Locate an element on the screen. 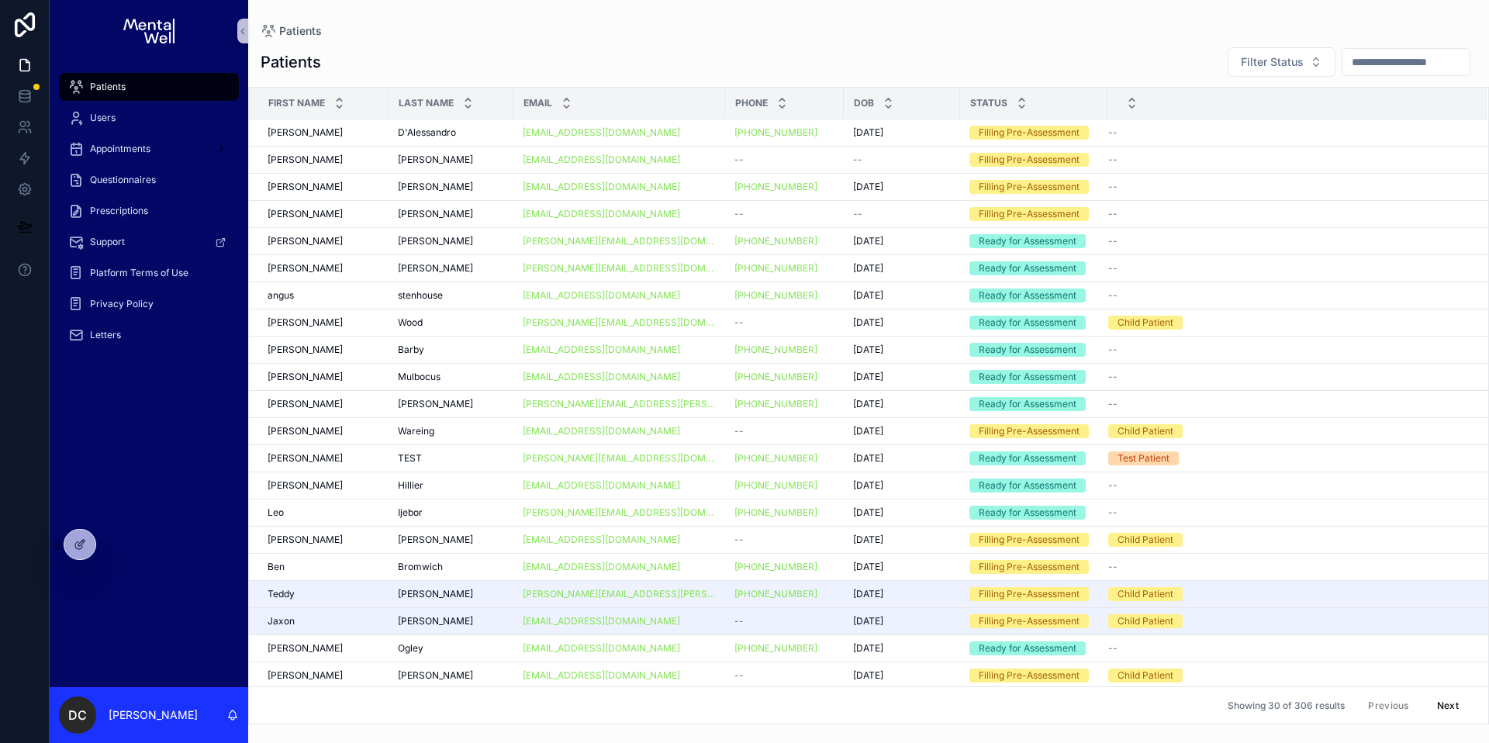 The image size is (1489, 743). a: Users is located at coordinates (149, 118).